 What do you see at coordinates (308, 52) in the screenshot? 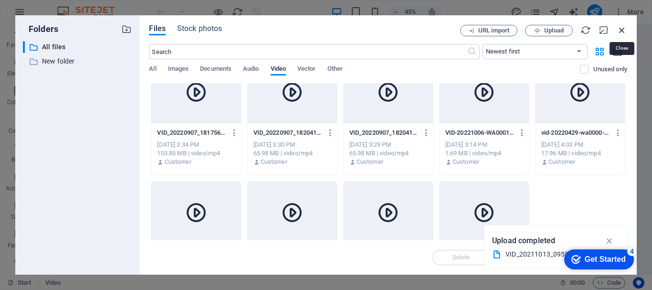
I see `input: Search` at bounding box center [308, 52].